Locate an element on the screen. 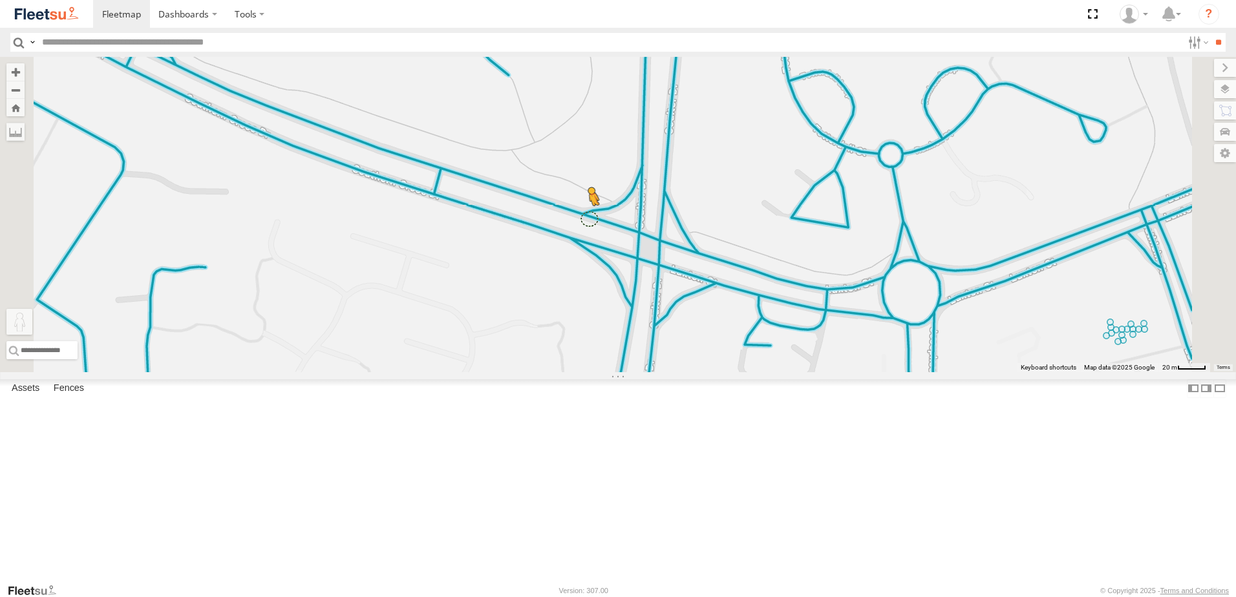 The image size is (1236, 597). span: Map data ©2025 Google is located at coordinates (1119, 367).